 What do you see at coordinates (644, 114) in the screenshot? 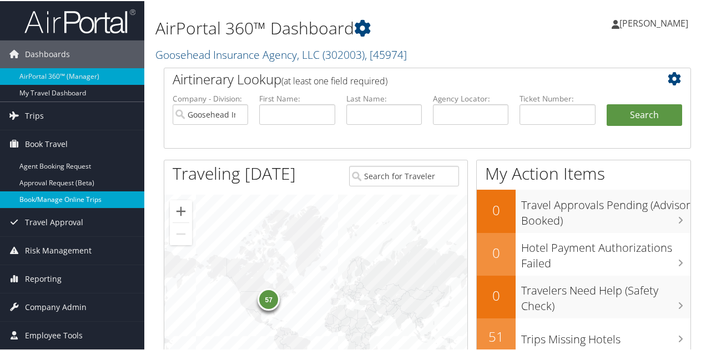
I see `button: Search` at bounding box center [644, 114].